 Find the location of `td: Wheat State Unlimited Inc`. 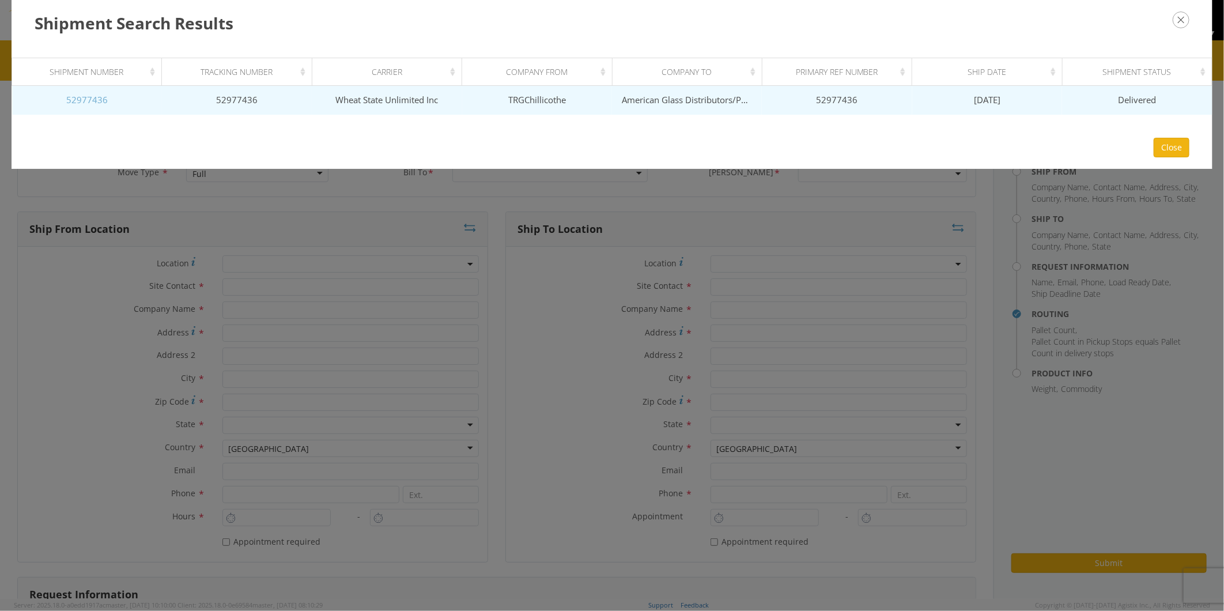

td: Wheat State Unlimited Inc is located at coordinates (387, 100).